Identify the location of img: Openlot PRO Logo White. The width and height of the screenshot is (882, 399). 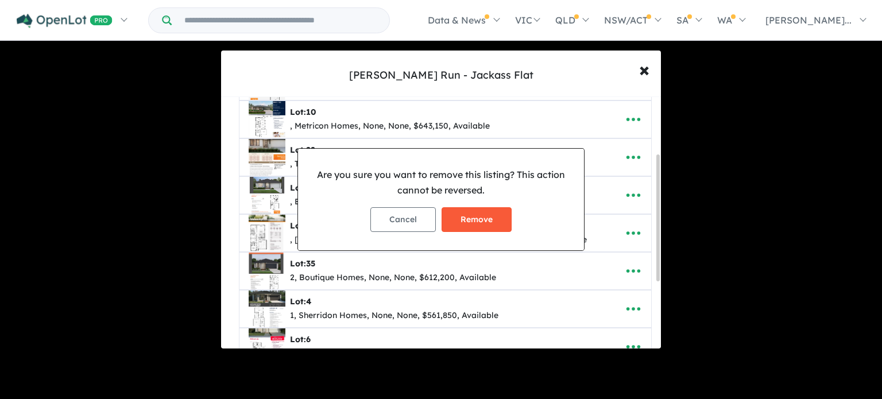
(64, 21).